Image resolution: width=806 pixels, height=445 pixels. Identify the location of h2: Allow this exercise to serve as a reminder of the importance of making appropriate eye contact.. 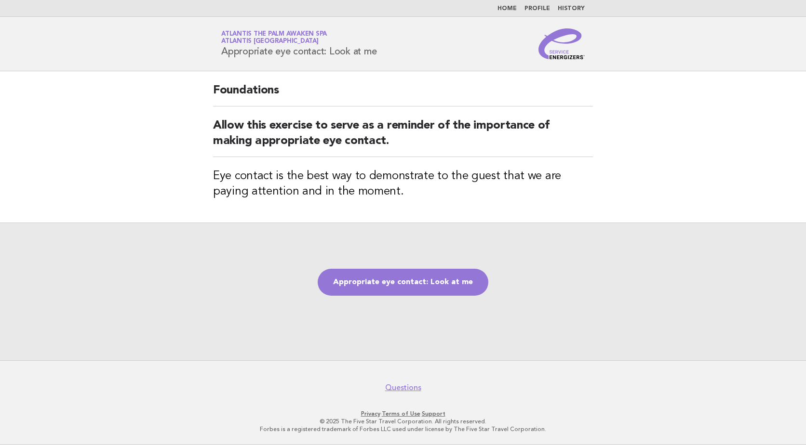
(403, 137).